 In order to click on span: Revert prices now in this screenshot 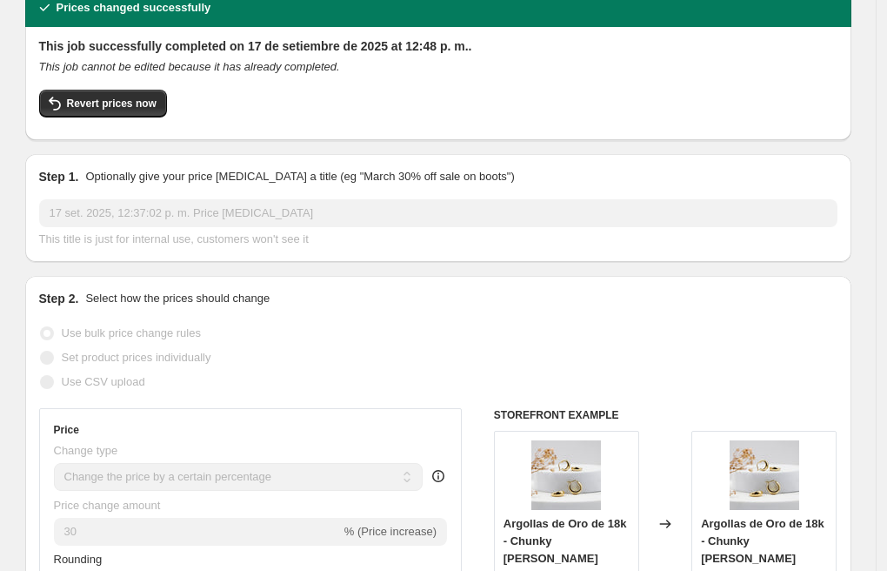, I will do `click(111, 104)`.